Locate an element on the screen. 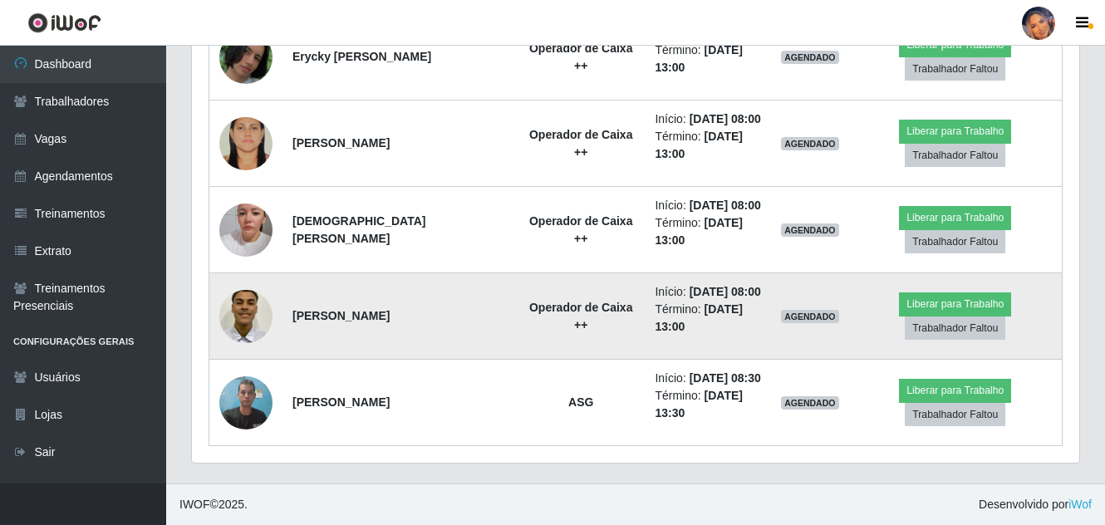 This screenshot has width=1105, height=525. strong: ASG is located at coordinates (581, 402).